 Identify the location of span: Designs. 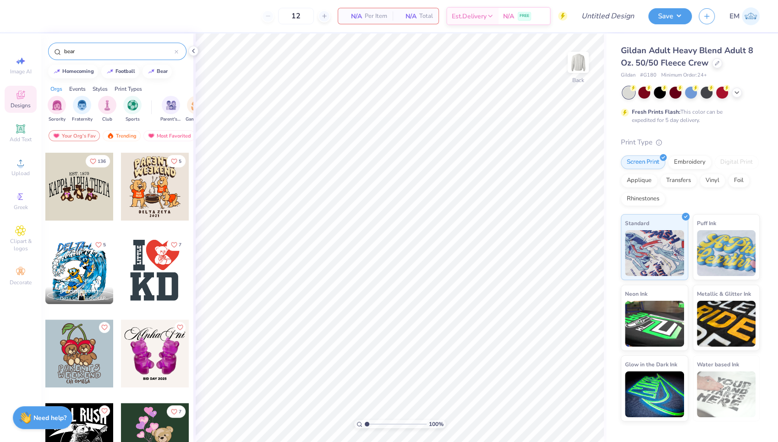
(21, 105).